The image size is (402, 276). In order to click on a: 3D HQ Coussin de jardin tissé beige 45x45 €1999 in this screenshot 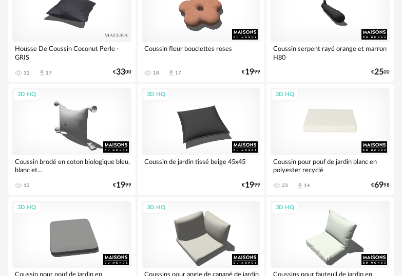, I will do `click(201, 139)`.